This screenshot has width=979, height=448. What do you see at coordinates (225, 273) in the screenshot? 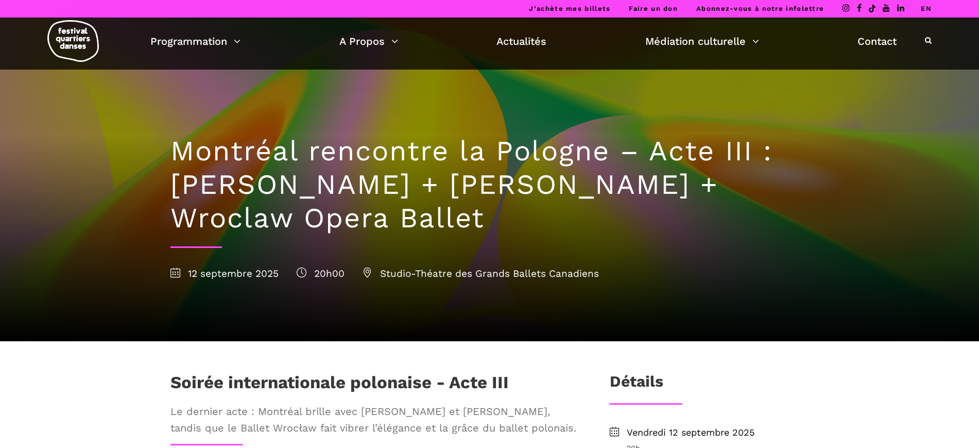
I see `span: 12 septembre 2025` at bounding box center [225, 273].